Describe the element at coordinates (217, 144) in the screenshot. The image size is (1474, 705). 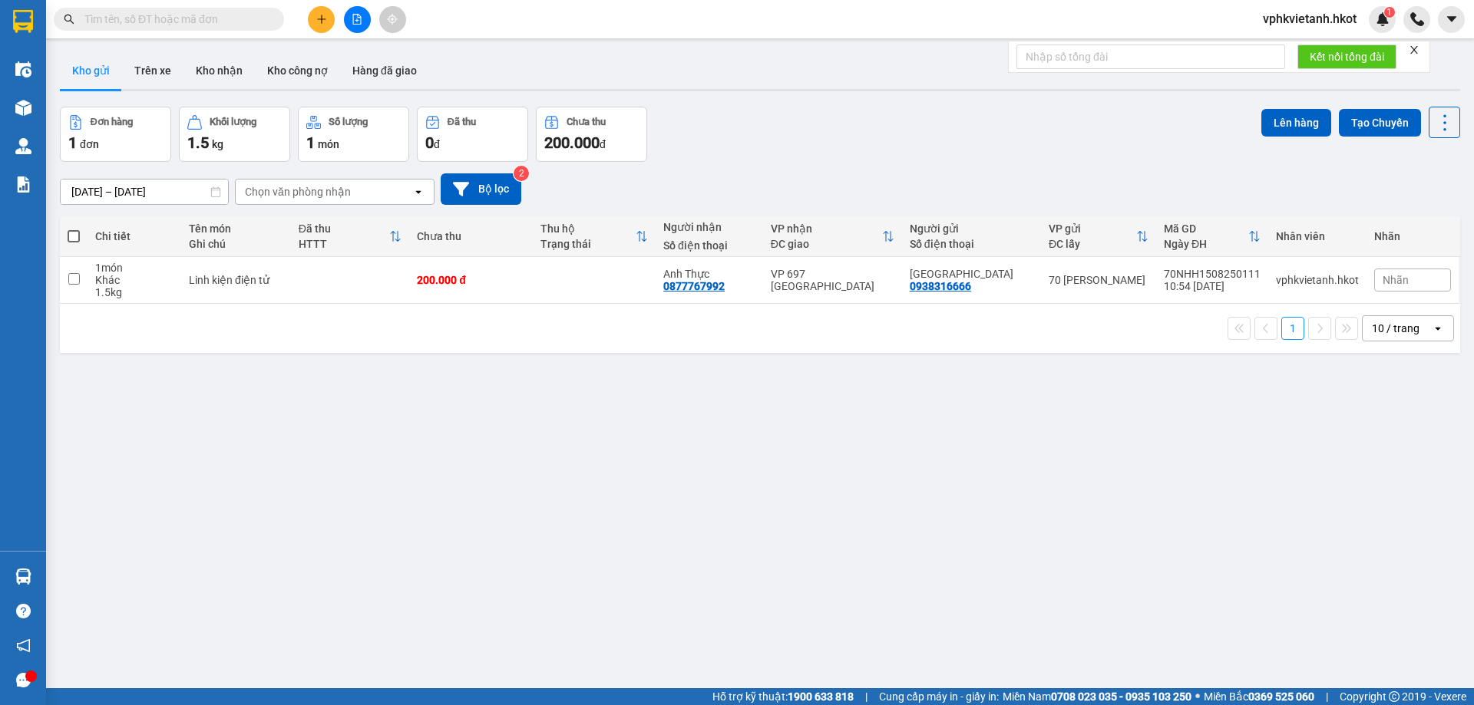
I see `span: kg` at that location.